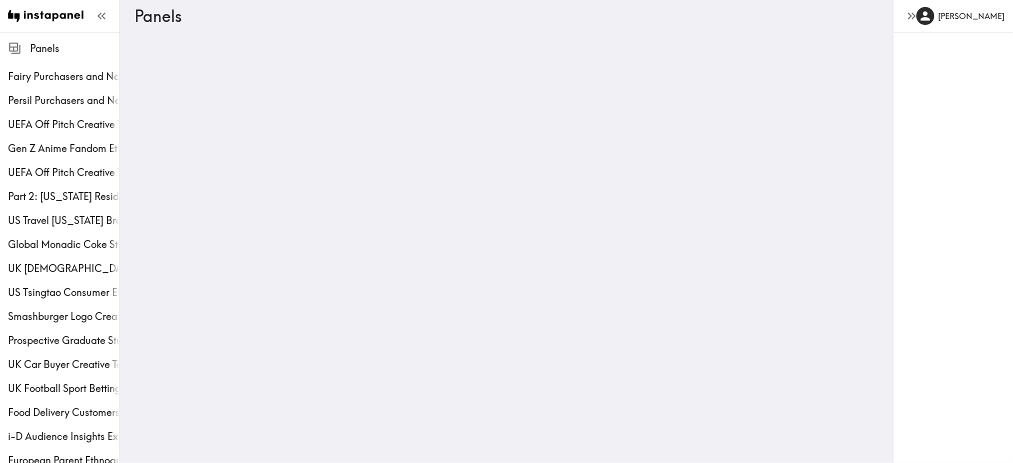 The width and height of the screenshot is (1013, 463). What do you see at coordinates (63, 100) in the screenshot?
I see `div: Persil Purchasers and Non Purchasers Ethnography` at bounding box center [63, 100].